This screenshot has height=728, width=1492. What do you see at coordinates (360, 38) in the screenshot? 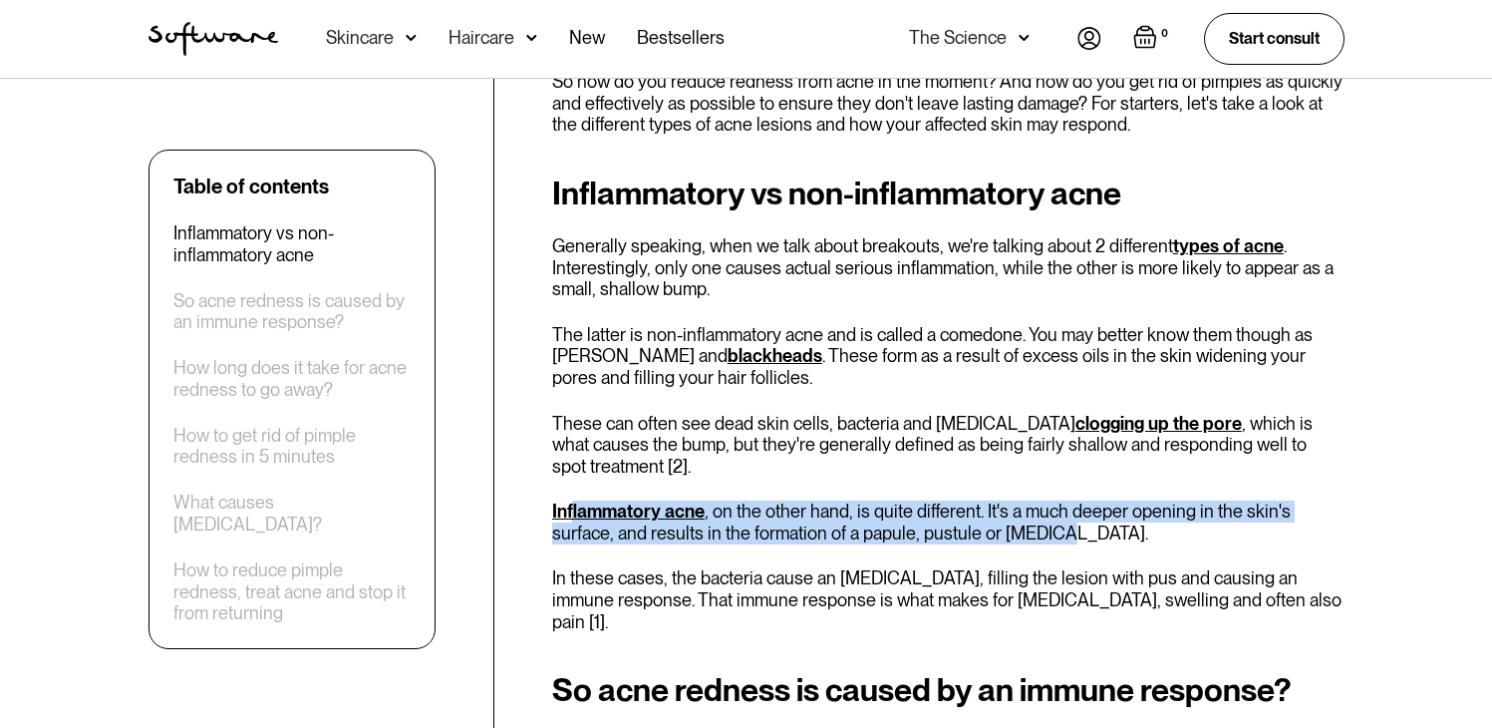
I see `div: Skincare` at bounding box center [360, 38].